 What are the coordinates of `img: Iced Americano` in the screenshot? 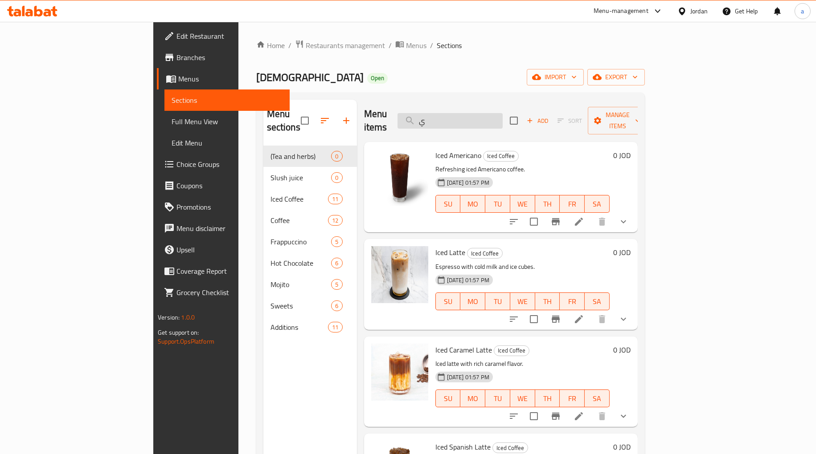 It's located at (400, 178).